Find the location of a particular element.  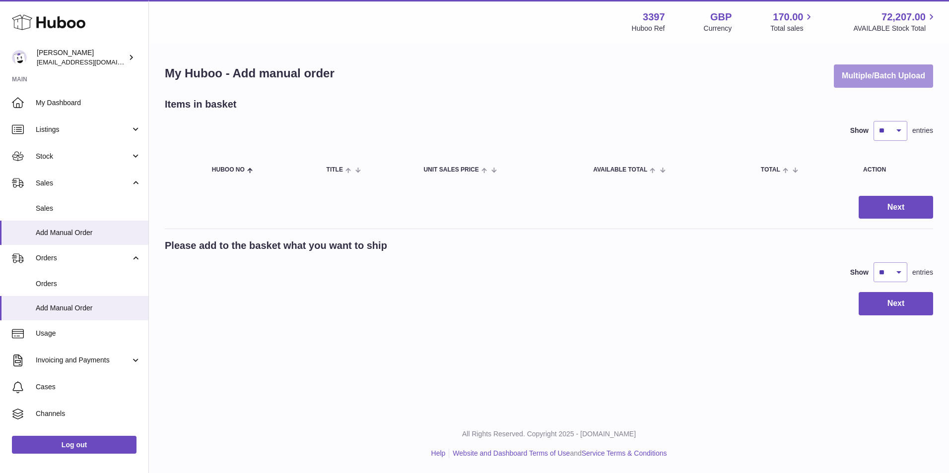

button: Multiple/Batch Upload is located at coordinates (883, 76).